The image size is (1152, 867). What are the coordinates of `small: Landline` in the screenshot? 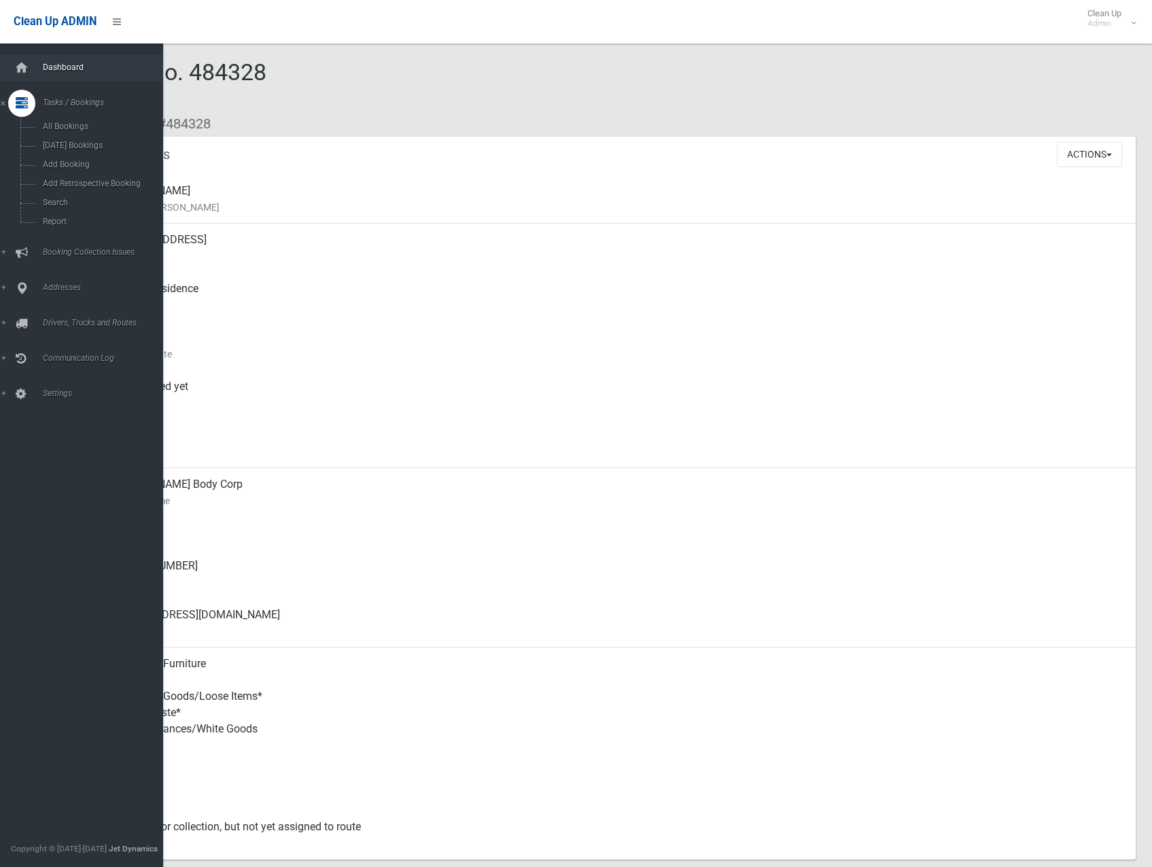 It's located at (616, 582).